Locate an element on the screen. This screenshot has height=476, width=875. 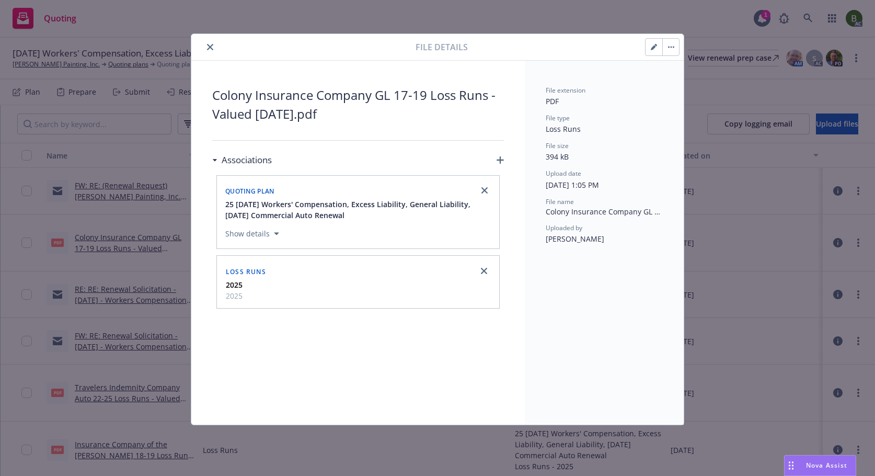
span: File name is located at coordinates (560, 201).